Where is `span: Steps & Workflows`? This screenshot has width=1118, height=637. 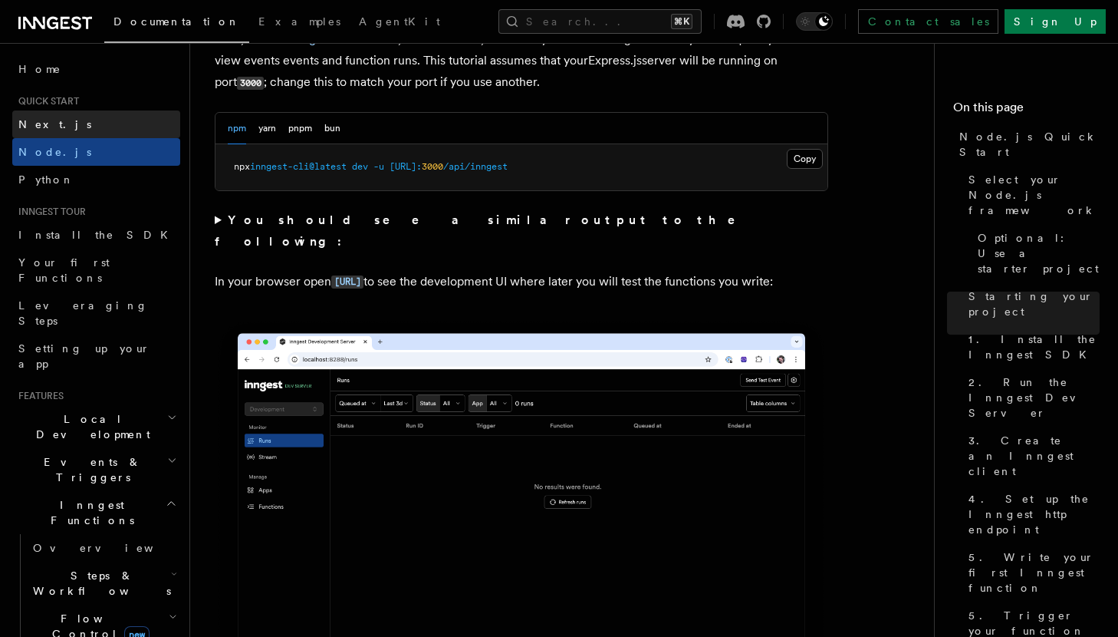
span: Steps & Workflows is located at coordinates (99, 583).